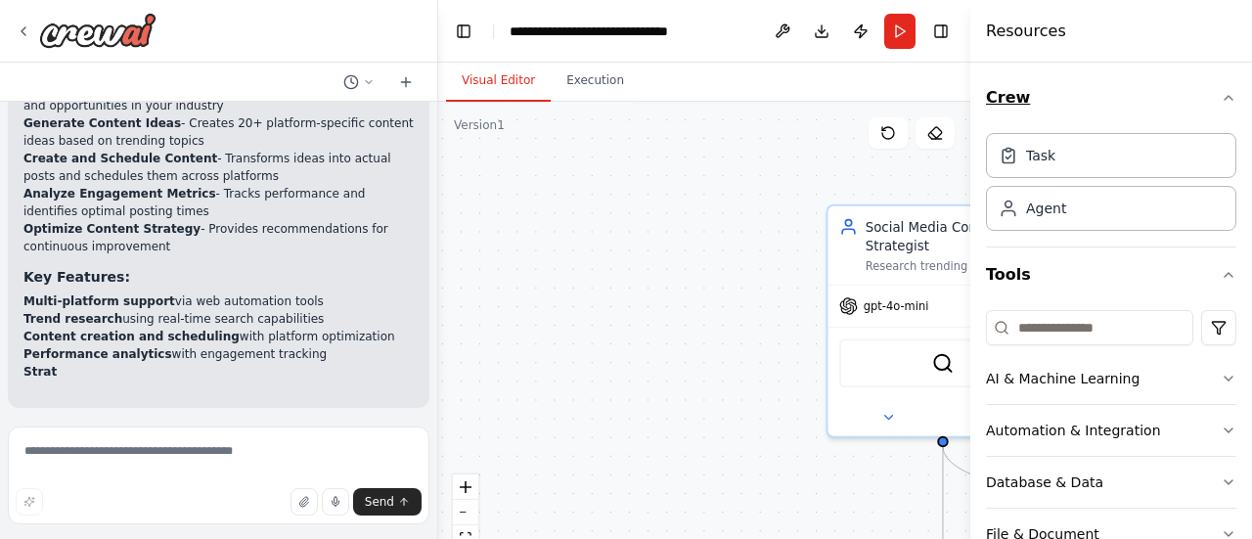 The image size is (1252, 539). Describe the element at coordinates (359, 82) in the screenshot. I see `button: Switch to previous chat` at that location.